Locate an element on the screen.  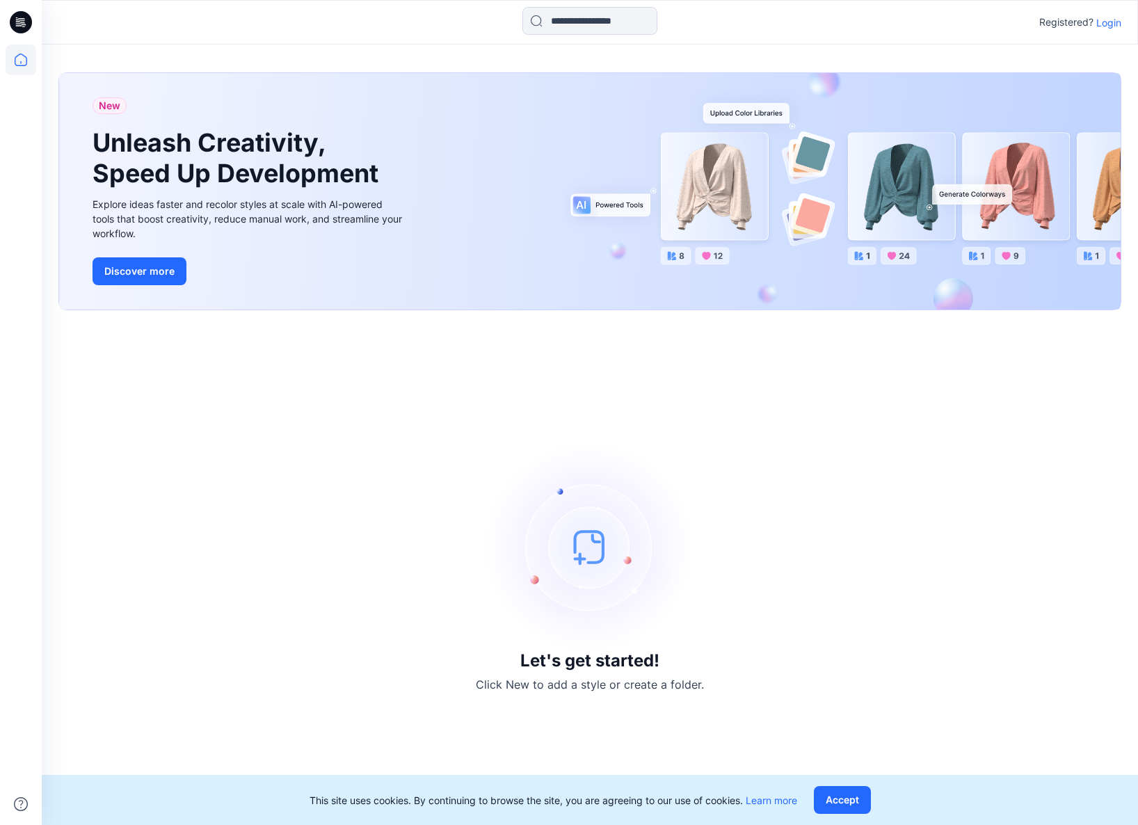
p: Login is located at coordinates (1109, 22).